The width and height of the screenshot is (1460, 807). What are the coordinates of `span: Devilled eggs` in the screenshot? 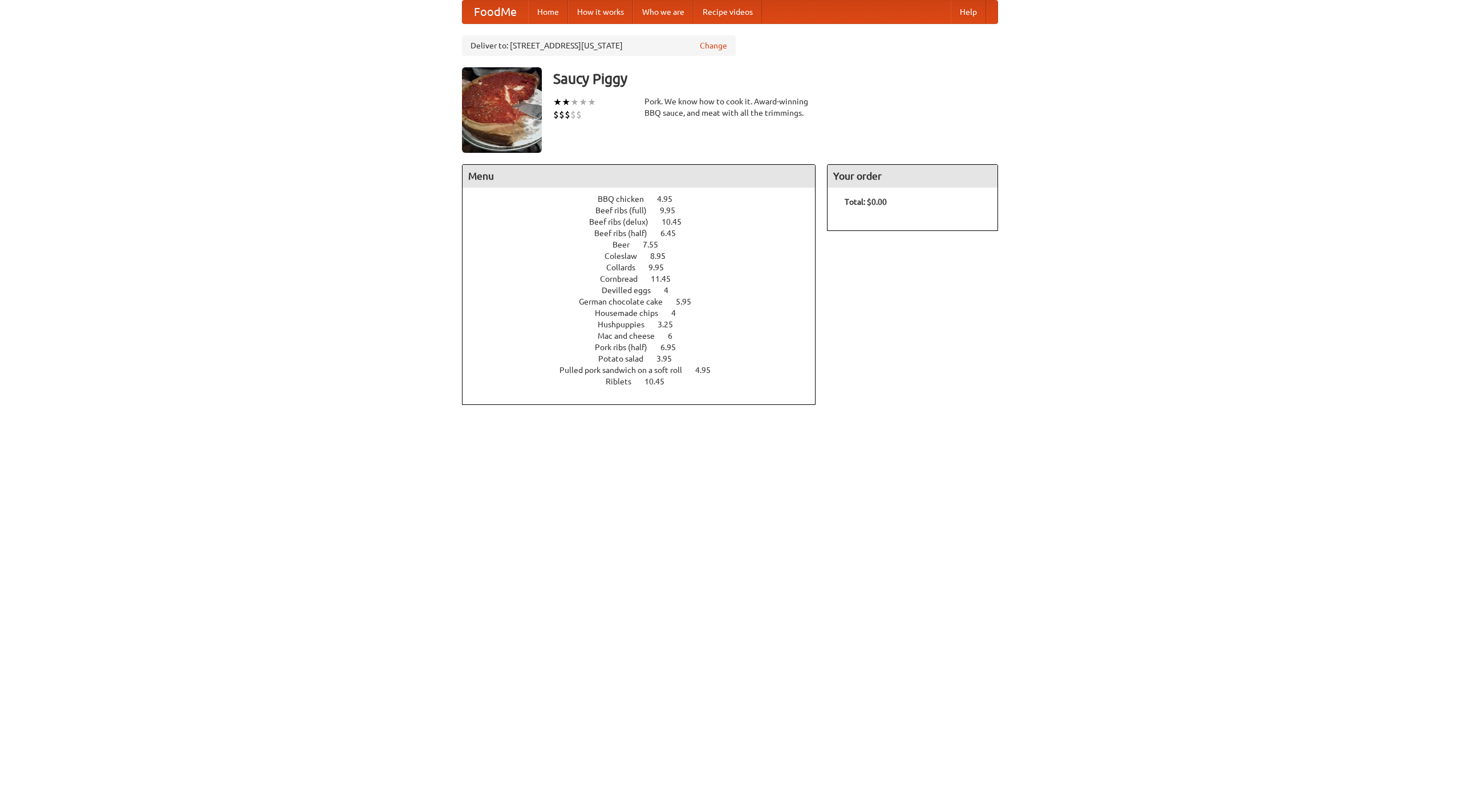 It's located at (632, 290).